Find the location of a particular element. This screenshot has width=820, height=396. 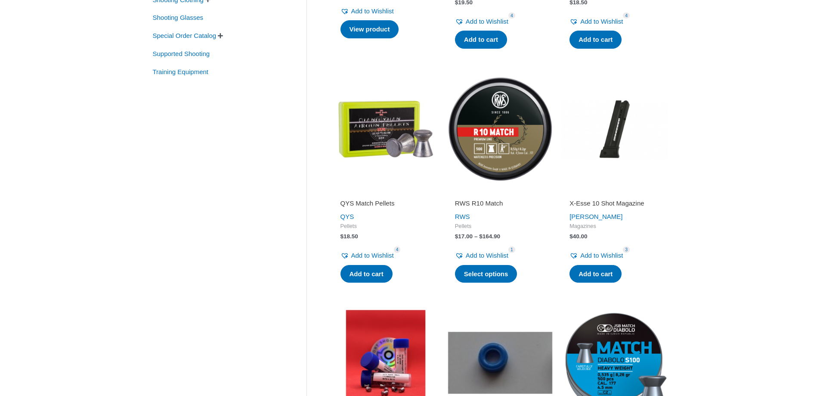

a: Add to cart: “QYS Match Pellets” is located at coordinates (366, 274).